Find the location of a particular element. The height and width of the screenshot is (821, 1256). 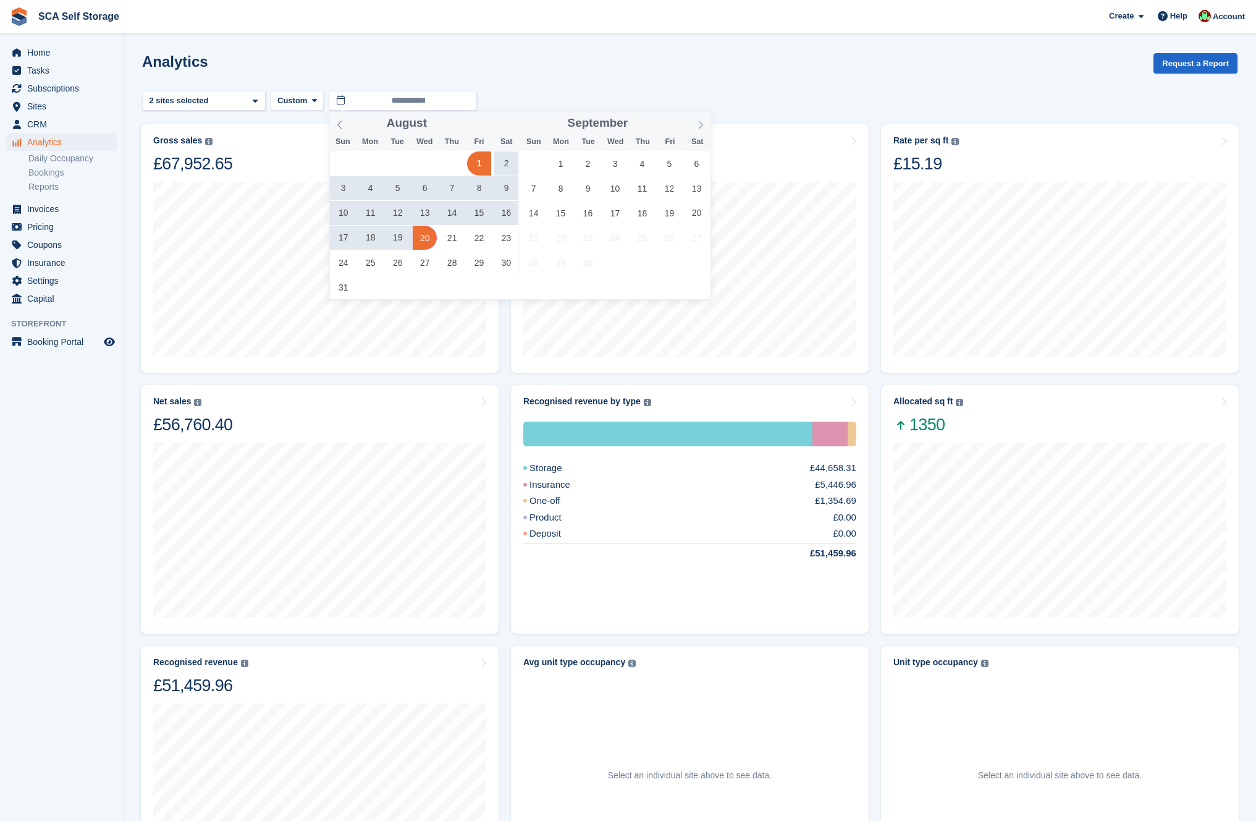

span: August 13, 2025 is located at coordinates (425, 213).